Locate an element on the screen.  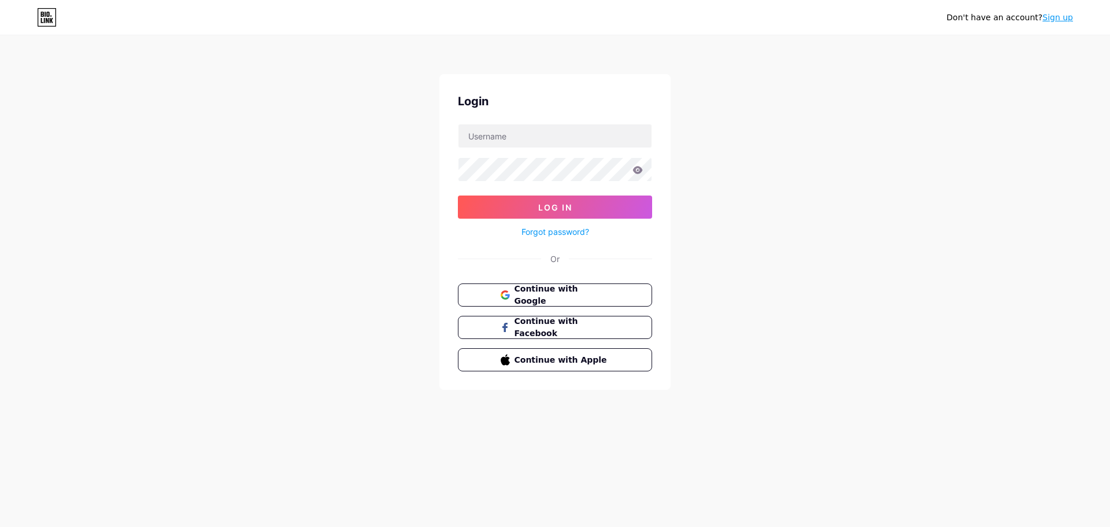
input: Username is located at coordinates (555, 136).